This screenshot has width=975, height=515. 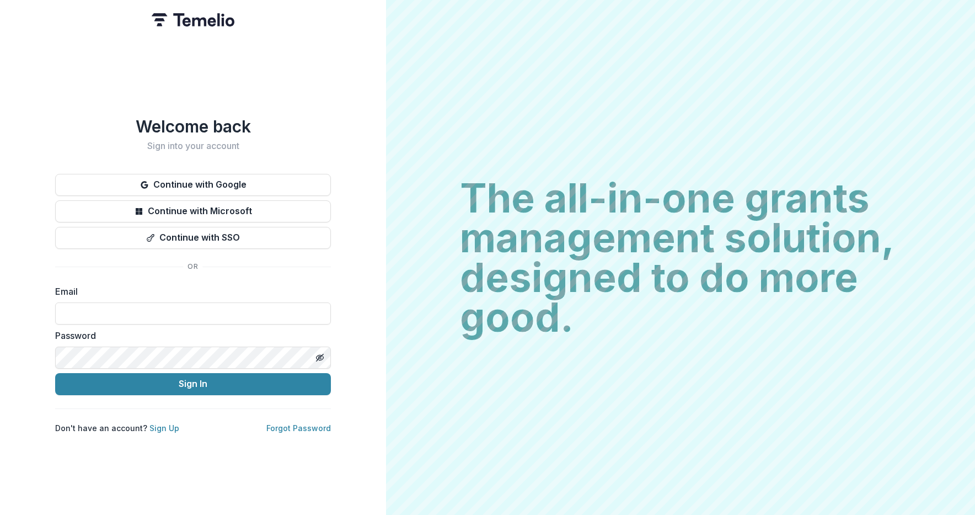 I want to click on button: Sign In, so click(x=193, y=384).